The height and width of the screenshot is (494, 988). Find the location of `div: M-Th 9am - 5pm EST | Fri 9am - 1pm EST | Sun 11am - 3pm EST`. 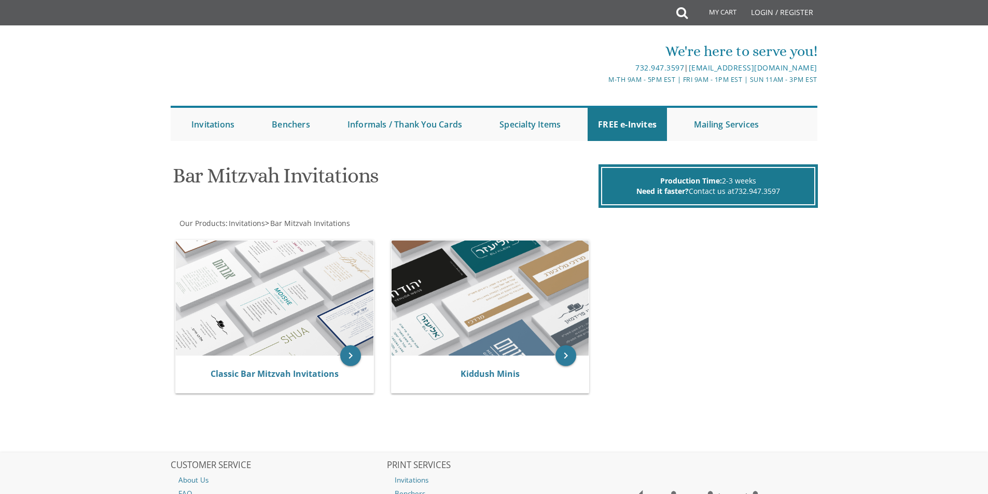

div: M-Th 9am - 5pm EST | Fri 9am - 1pm EST | Sun 11am - 3pm EST is located at coordinates (602, 79).